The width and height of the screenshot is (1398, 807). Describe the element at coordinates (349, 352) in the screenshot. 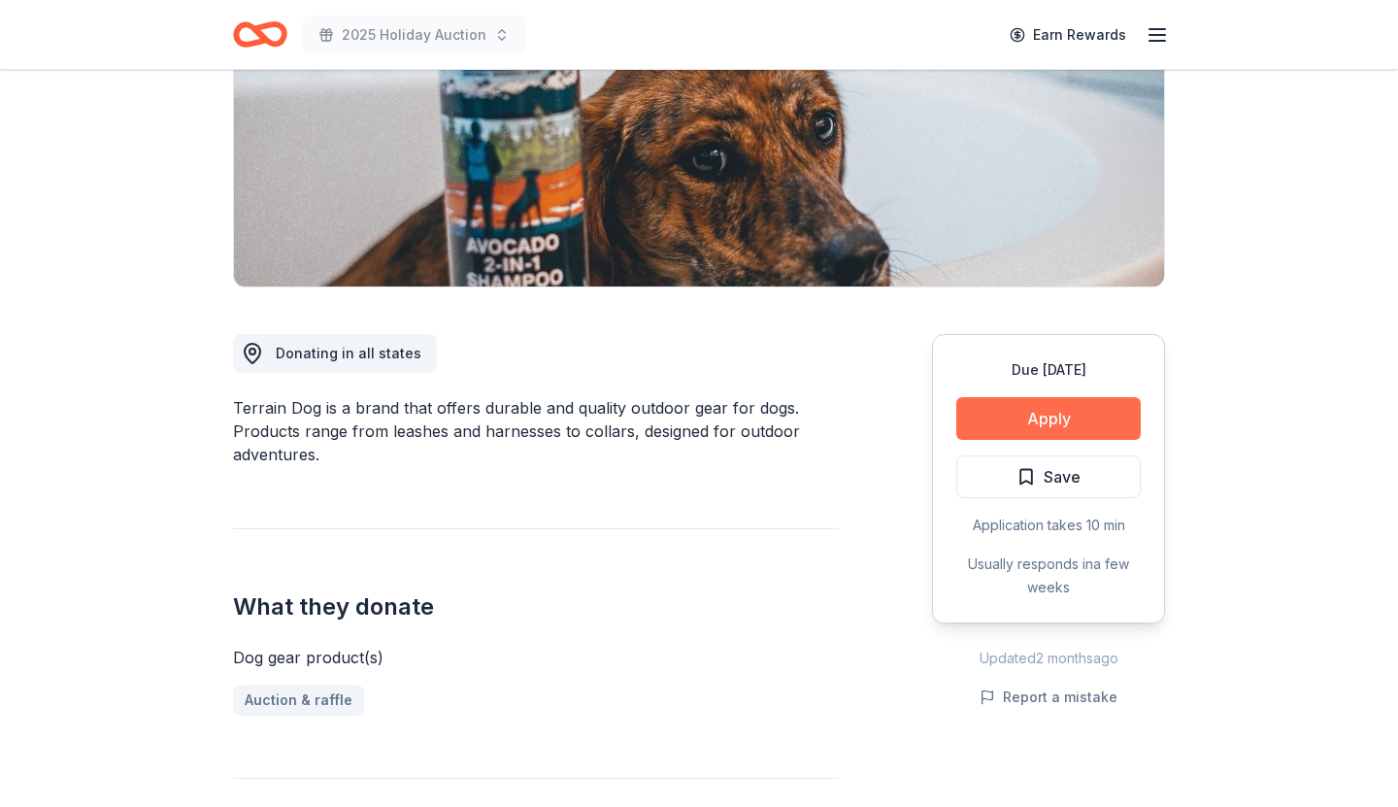

I see `span: Donating in all states` at that location.